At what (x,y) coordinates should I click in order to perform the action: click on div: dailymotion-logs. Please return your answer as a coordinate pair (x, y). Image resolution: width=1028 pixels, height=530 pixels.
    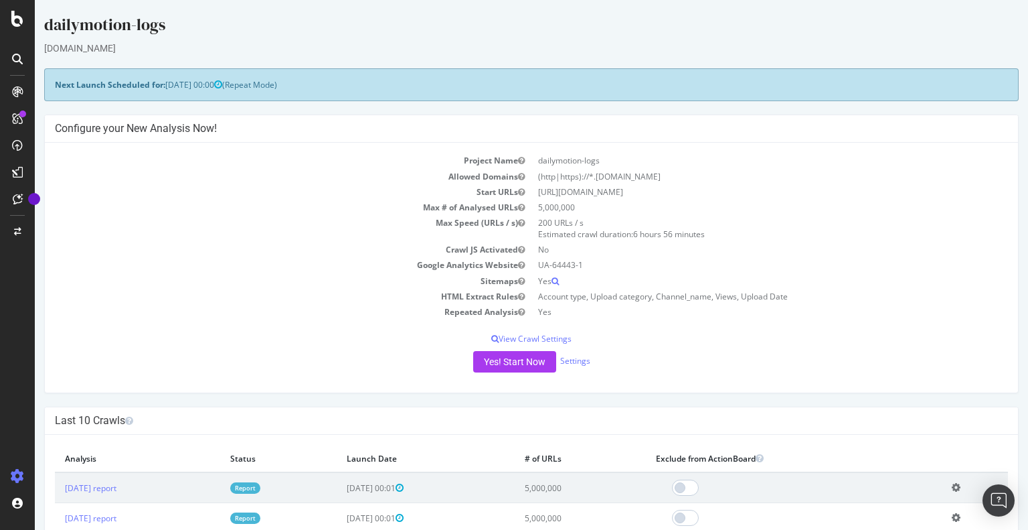
    Looking at the image, I should click on (497, 27).